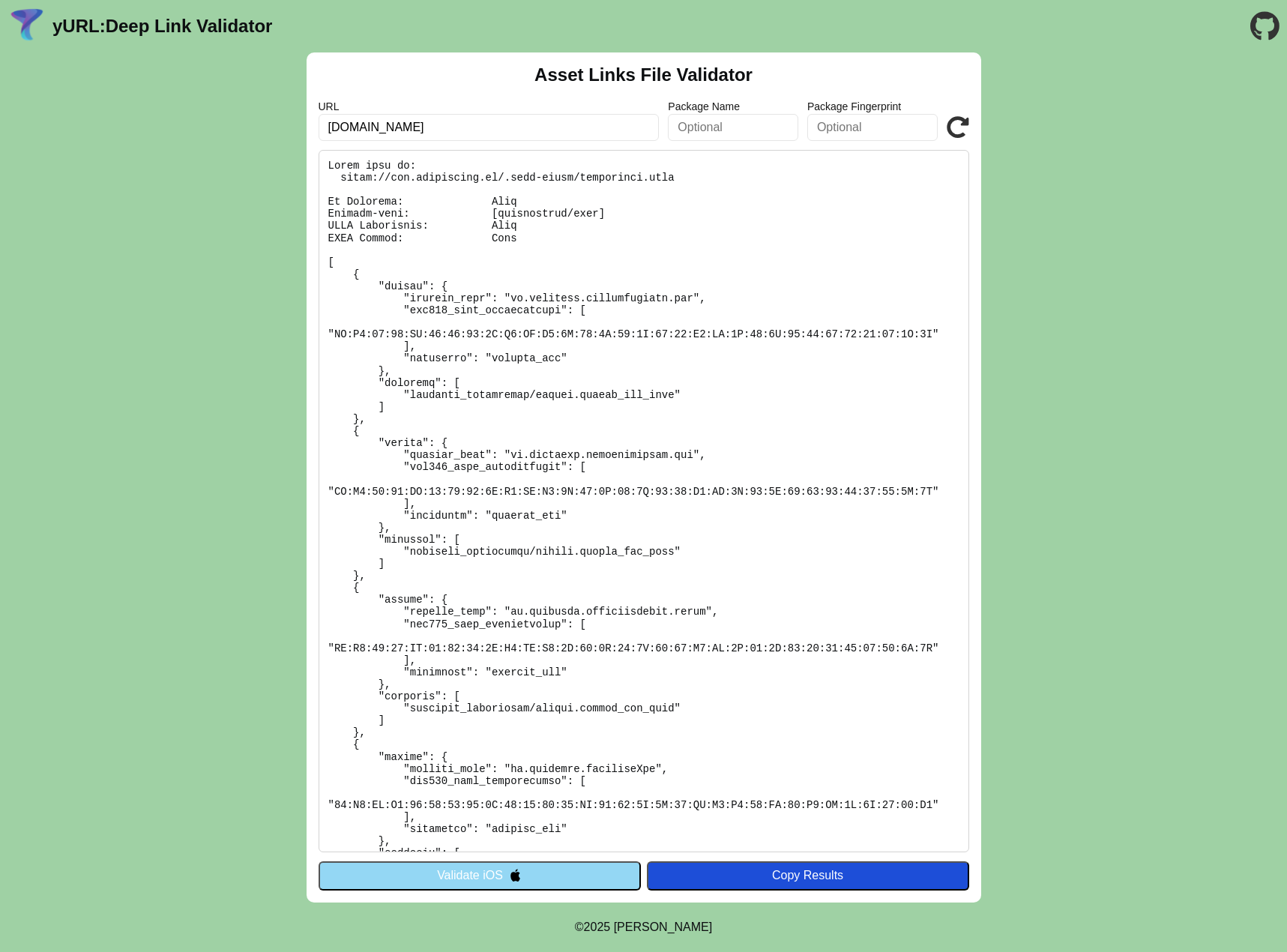  What do you see at coordinates (479, 875) in the screenshot?
I see `button: Validate iOS` at bounding box center [479, 875].